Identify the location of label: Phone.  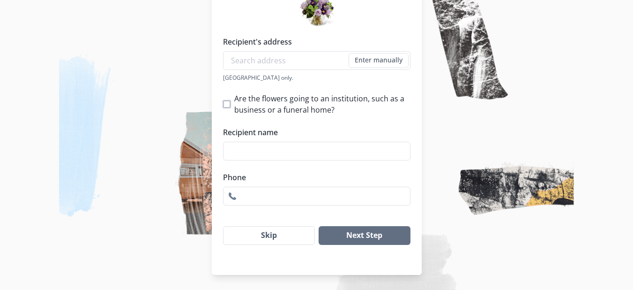
(314, 177).